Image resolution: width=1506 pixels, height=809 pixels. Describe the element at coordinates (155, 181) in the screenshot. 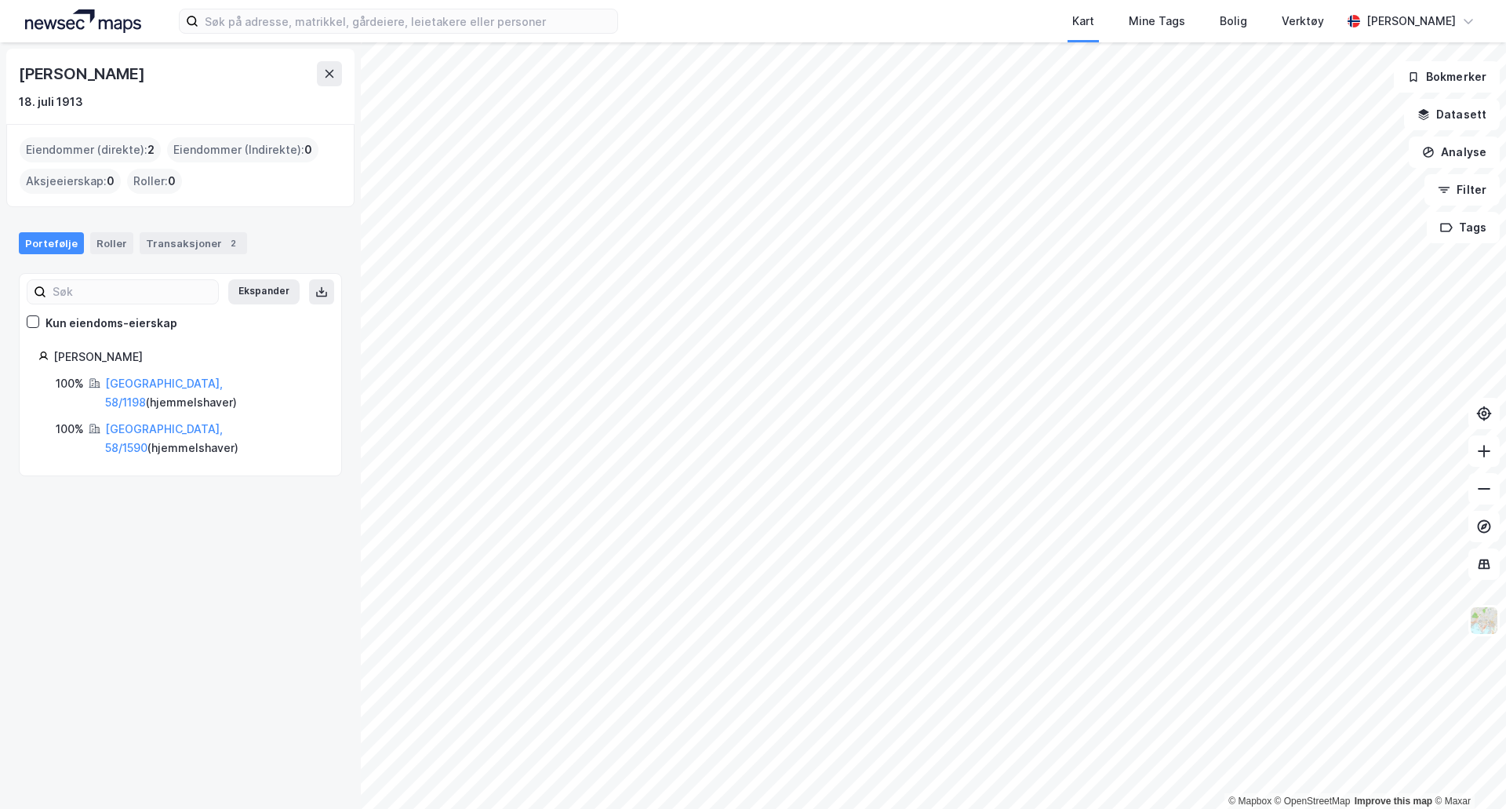

I see `div: Roller :` at that location.